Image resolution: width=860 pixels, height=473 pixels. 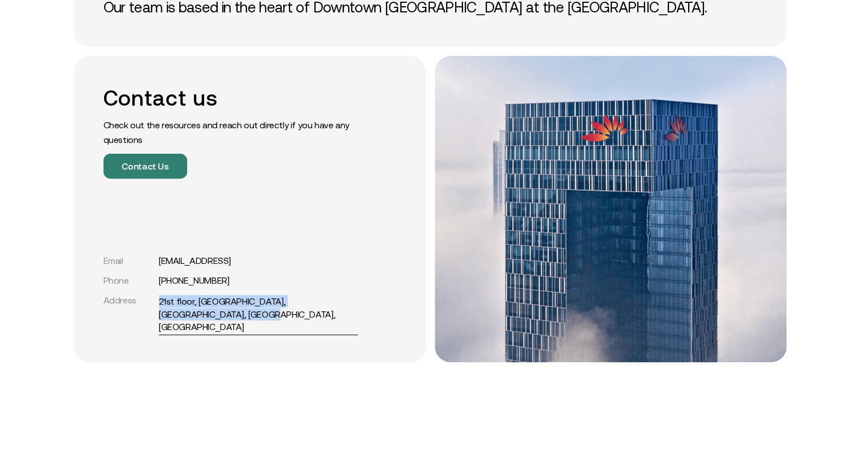 What do you see at coordinates (145, 166) in the screenshot?
I see `button: Contact Us` at bounding box center [145, 166].